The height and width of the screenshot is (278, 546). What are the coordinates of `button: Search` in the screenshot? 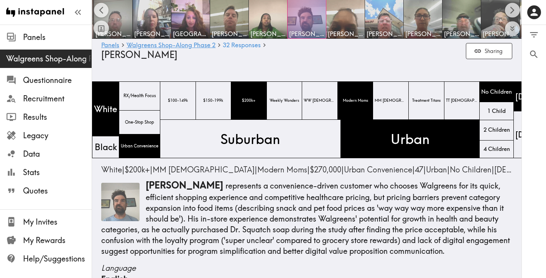 It's located at (534, 54).